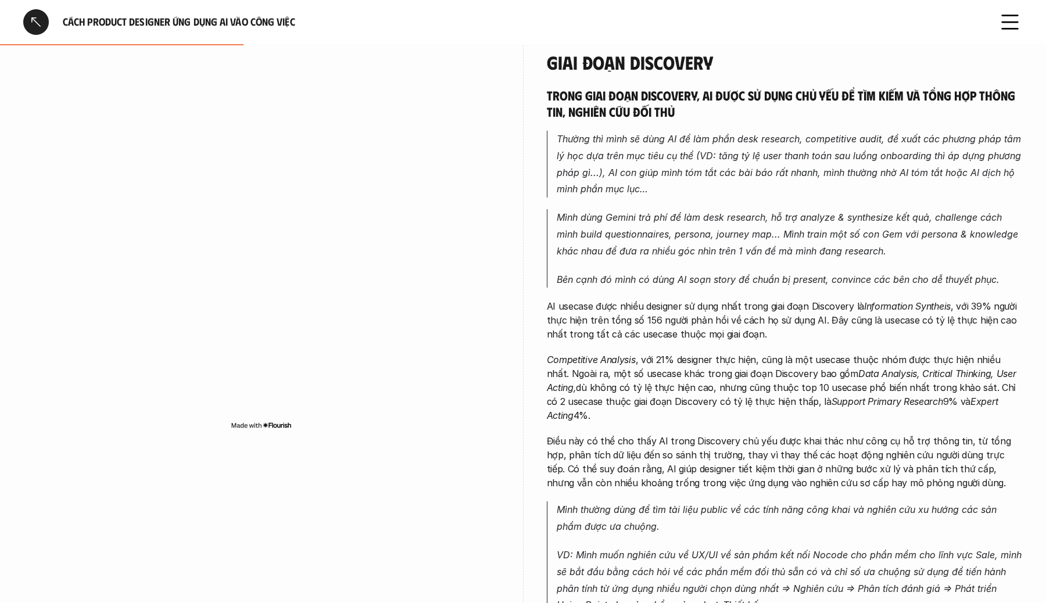 The width and height of the screenshot is (1046, 603). Describe the element at coordinates (785, 388) in the screenshot. I see `p: , với 21% designer thực hiện, cũng là một usecase thuộc nhóm được thực hiện nhiều nhất. Ngoài ra,...` at that location.